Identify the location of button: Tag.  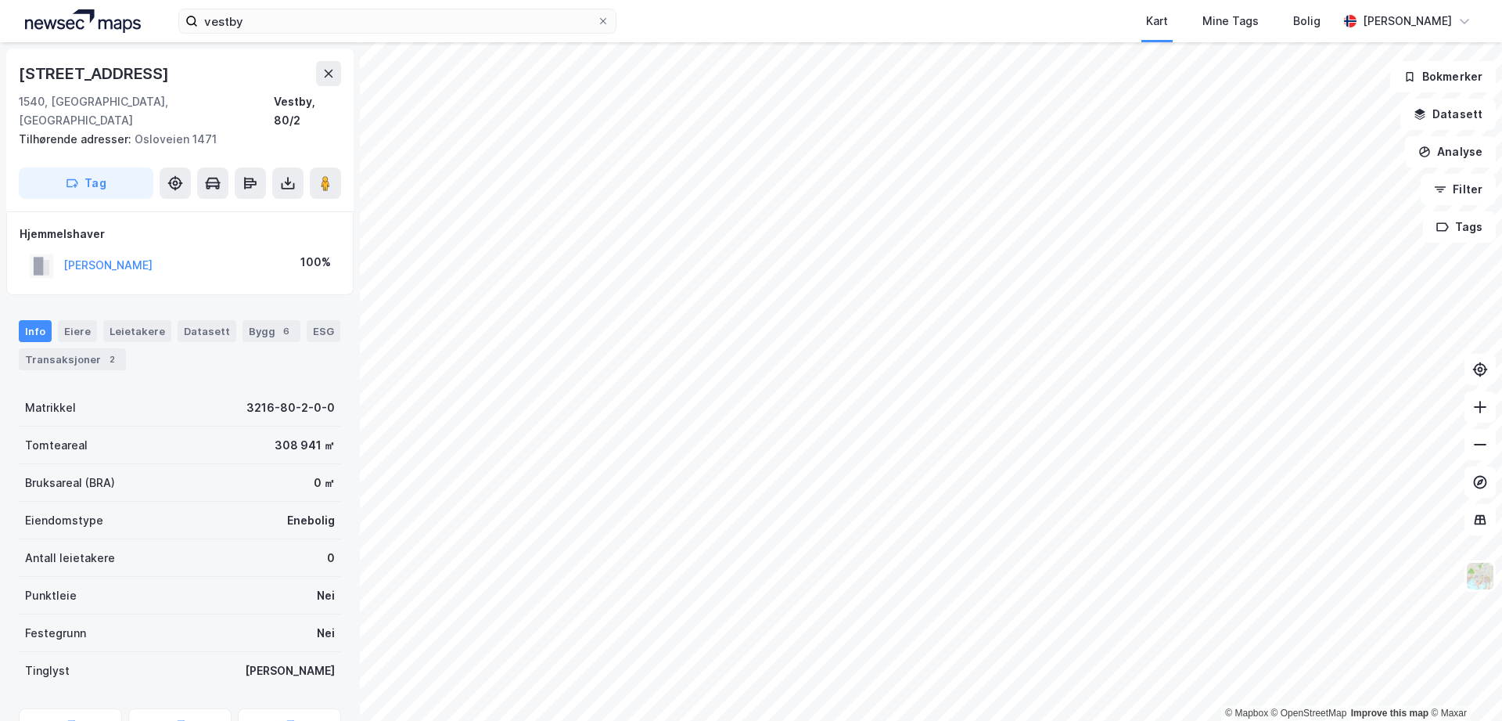
(86, 183).